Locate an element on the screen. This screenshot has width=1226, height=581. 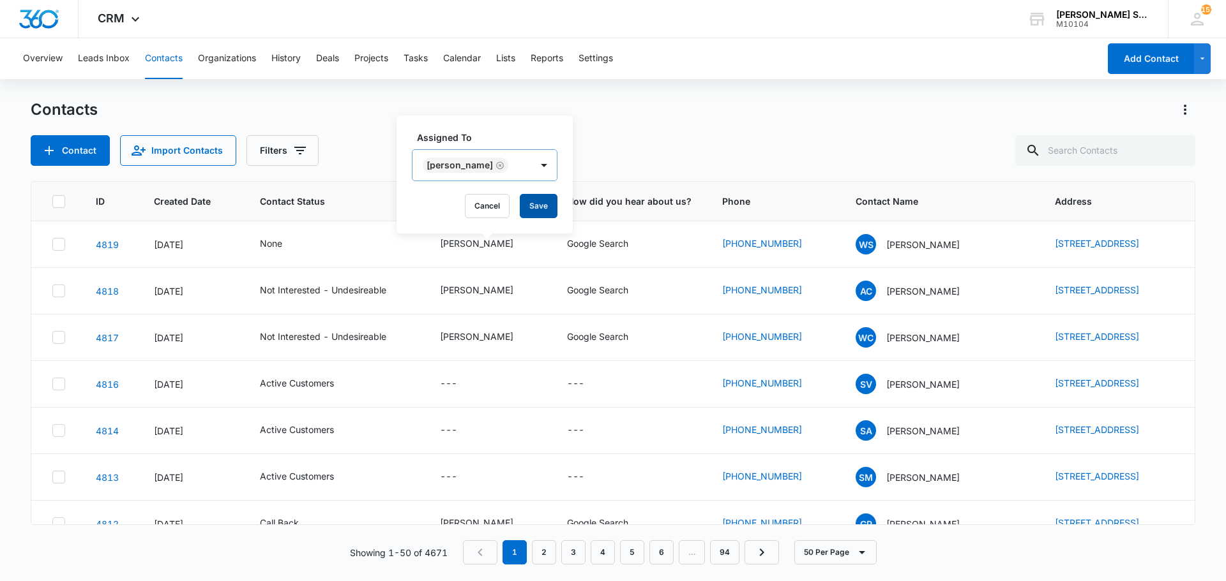
button: Settings is located at coordinates (596, 59).